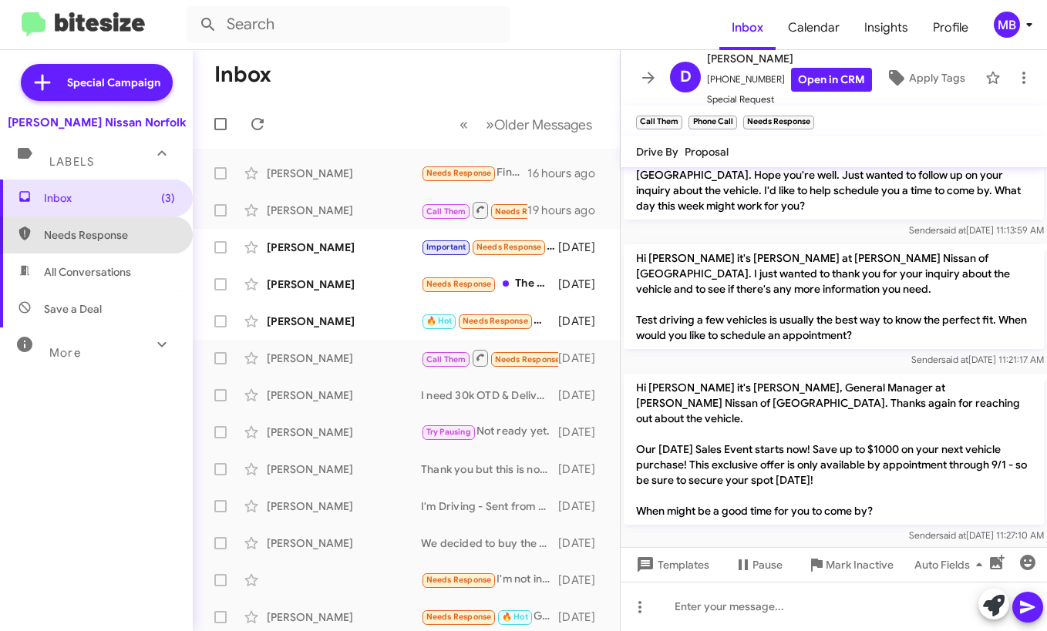 The height and width of the screenshot is (631, 1047). I want to click on button: Next, so click(539, 124).